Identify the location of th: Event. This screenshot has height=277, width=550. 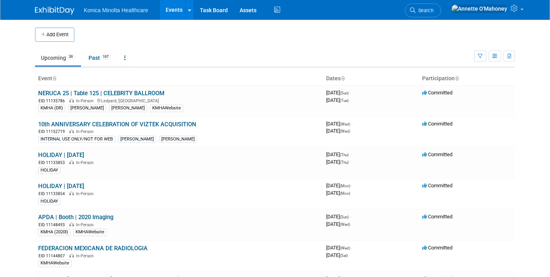
(179, 79).